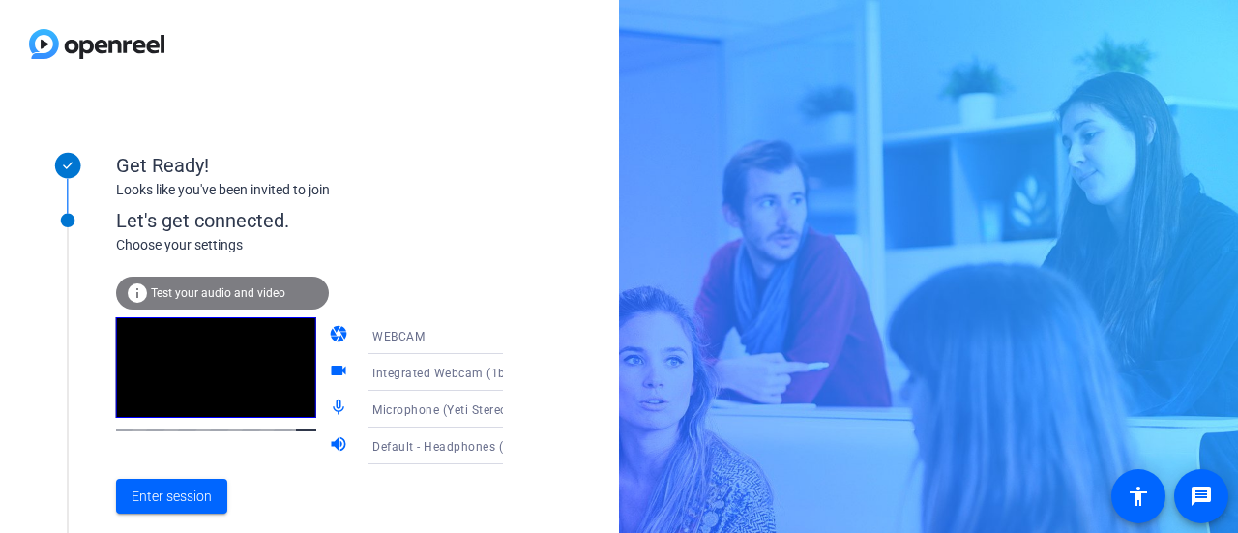  What do you see at coordinates (340, 409) in the screenshot?
I see `mat-icon: mic_none` at bounding box center [340, 409].